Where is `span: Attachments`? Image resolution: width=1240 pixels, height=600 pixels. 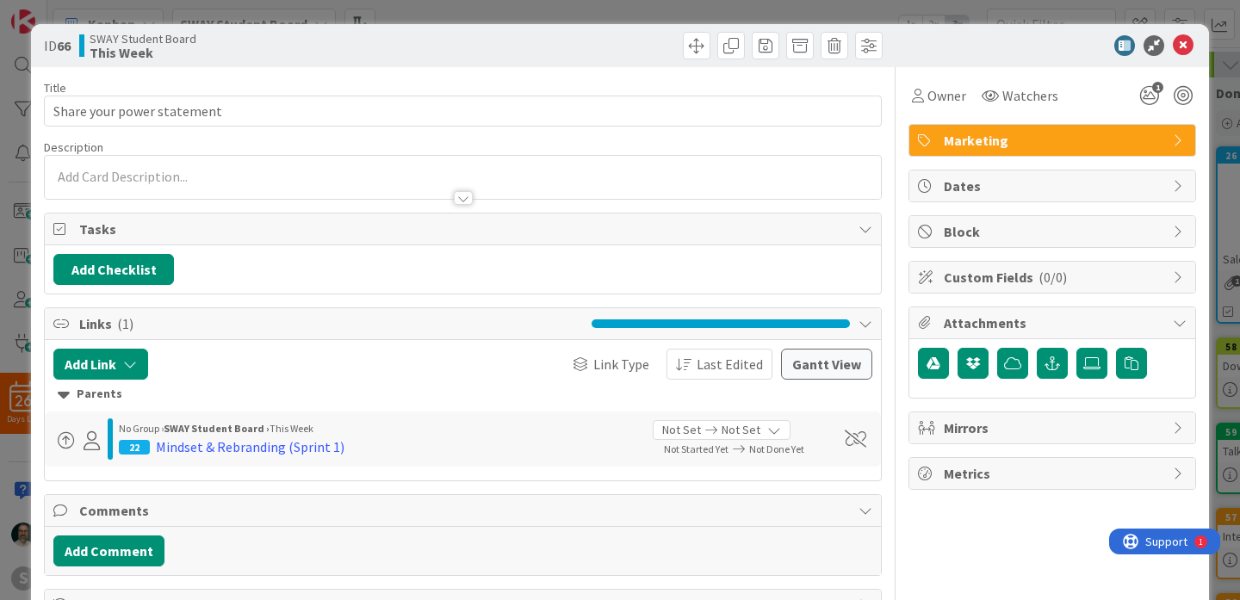
span: Attachments is located at coordinates (1054, 323).